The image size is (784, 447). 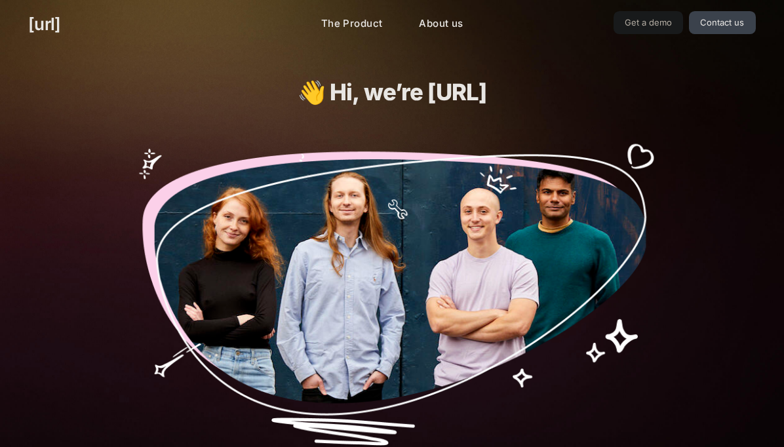 I want to click on a: Get a demo, so click(x=648, y=22).